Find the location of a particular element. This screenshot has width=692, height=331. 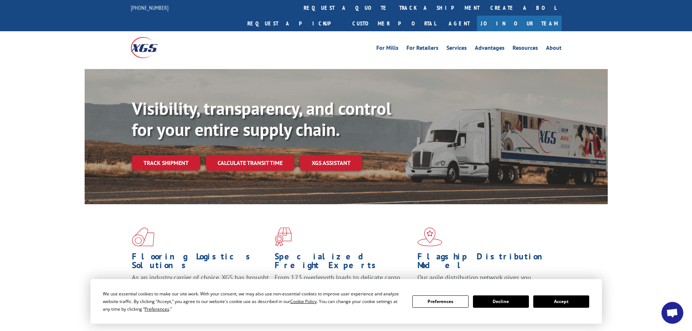

span: As an industry carrier of choice, XGS has brought innovation and dedication to flooring logistics... is located at coordinates (200, 286).